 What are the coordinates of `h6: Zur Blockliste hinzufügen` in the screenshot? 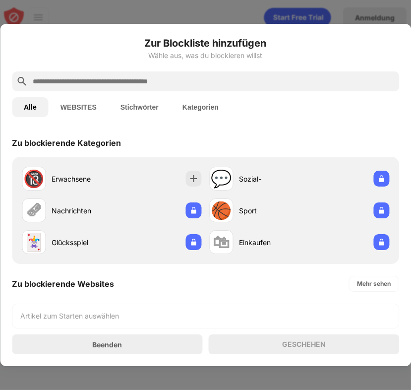 It's located at (205, 43).